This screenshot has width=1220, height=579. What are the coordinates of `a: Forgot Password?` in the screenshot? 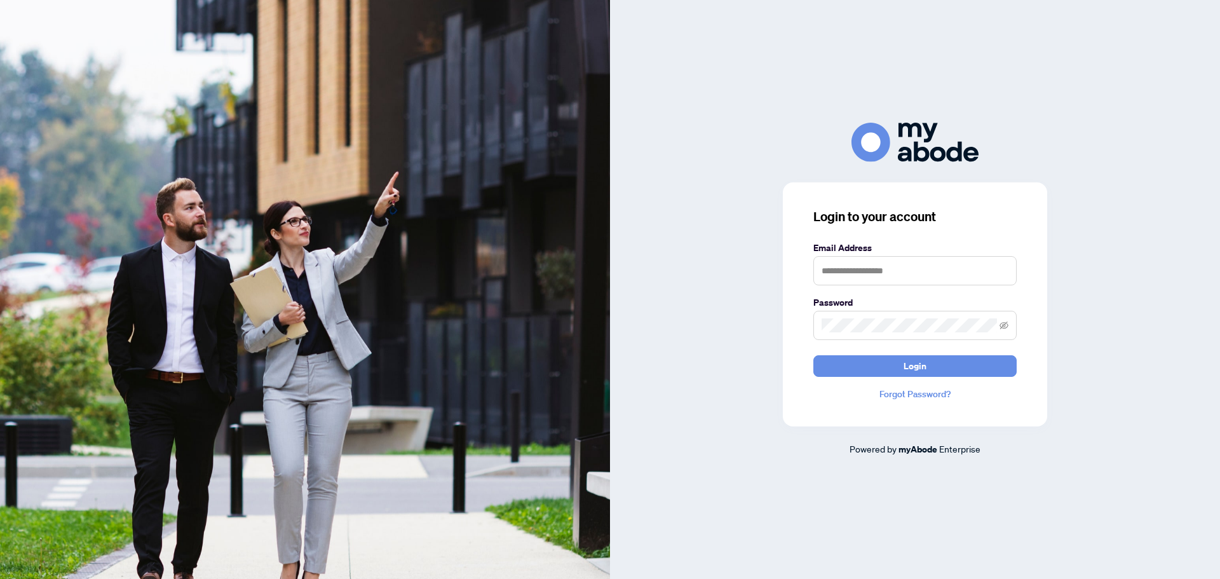 It's located at (915, 394).